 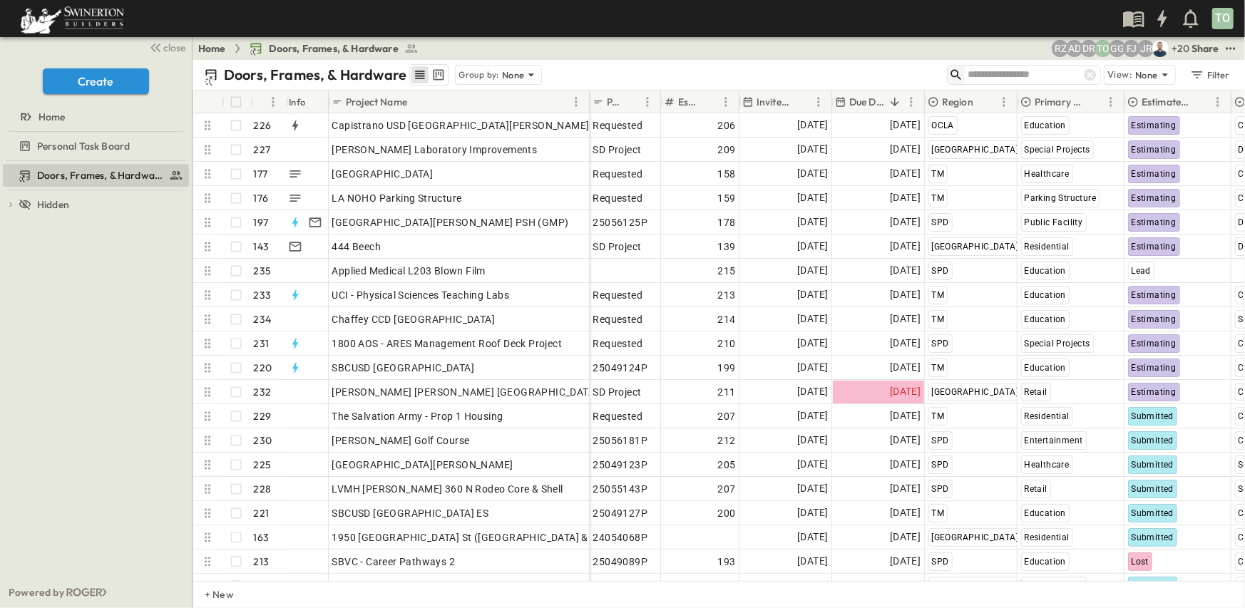 I want to click on span: 215, so click(x=726, y=271).